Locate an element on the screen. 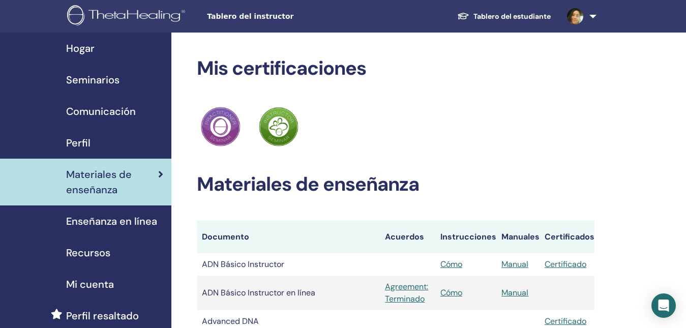 The height and width of the screenshot is (328, 686). h2: Materiales de enseñanza is located at coordinates (395, 184).